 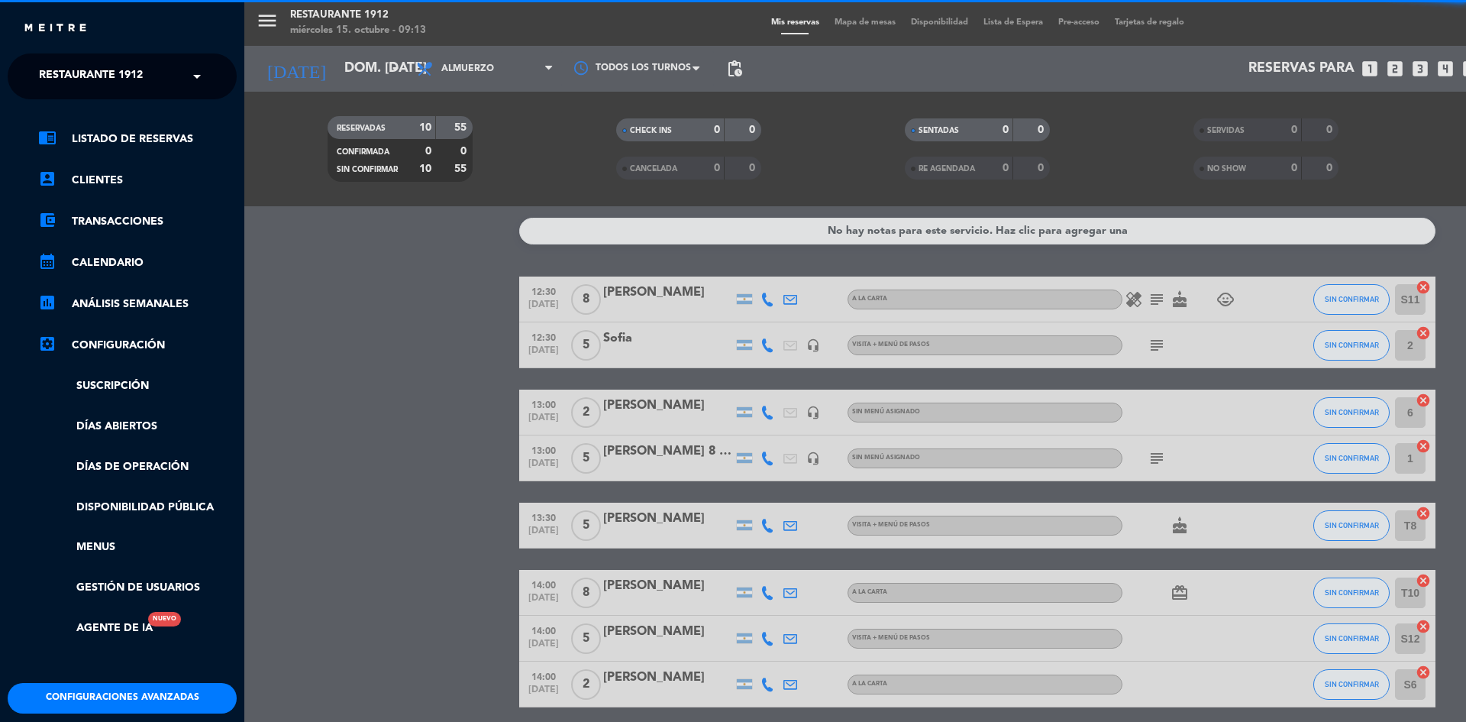 I want to click on a: assessmentANÁLISIS SEMANALES, so click(x=137, y=304).